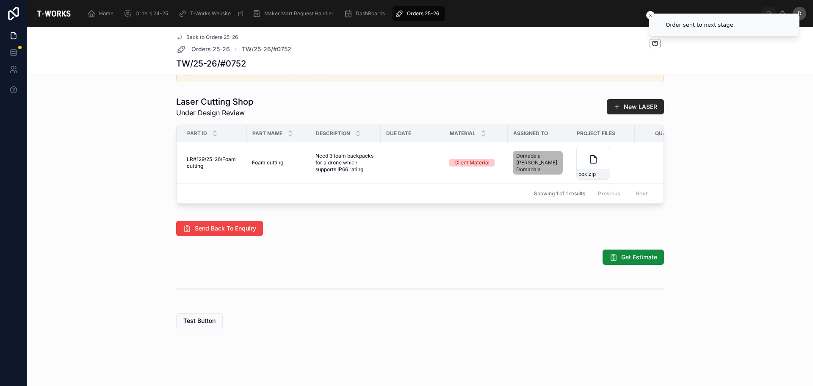 The width and height of the screenshot is (813, 386). What do you see at coordinates (215, 102) in the screenshot?
I see `h1: Laser Cutting Shop` at bounding box center [215, 102].